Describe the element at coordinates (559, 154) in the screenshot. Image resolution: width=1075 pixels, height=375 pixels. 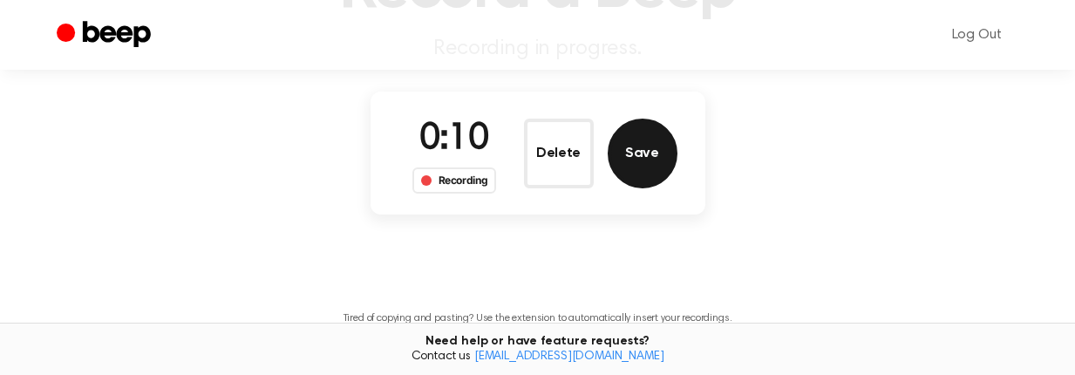
I see `button: Delete Audio Record` at that location.